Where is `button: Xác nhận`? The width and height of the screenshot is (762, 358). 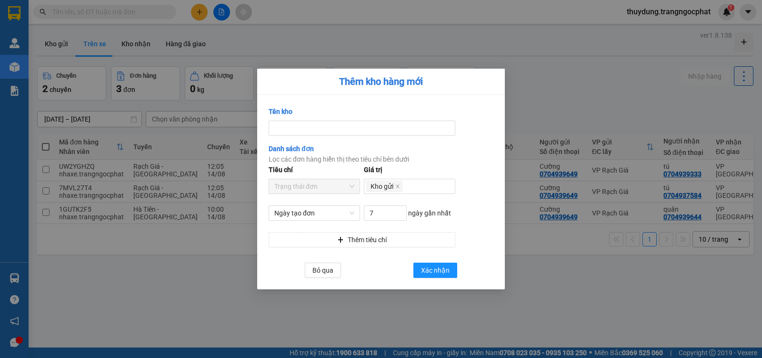
button: Xác nhận is located at coordinates (435, 270).